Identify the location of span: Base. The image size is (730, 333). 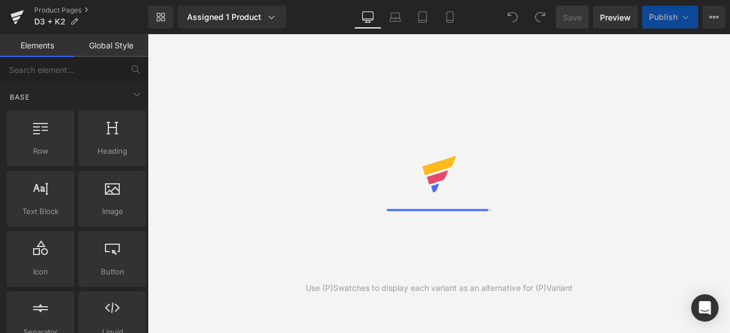
(19, 97).